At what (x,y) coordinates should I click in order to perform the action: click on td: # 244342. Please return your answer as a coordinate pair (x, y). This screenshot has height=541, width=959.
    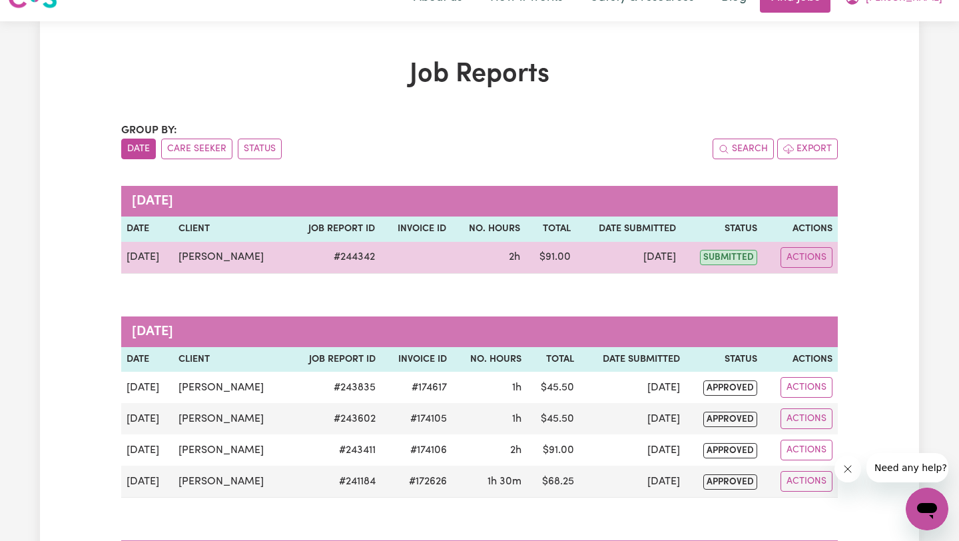
    Looking at the image, I should click on (334, 258).